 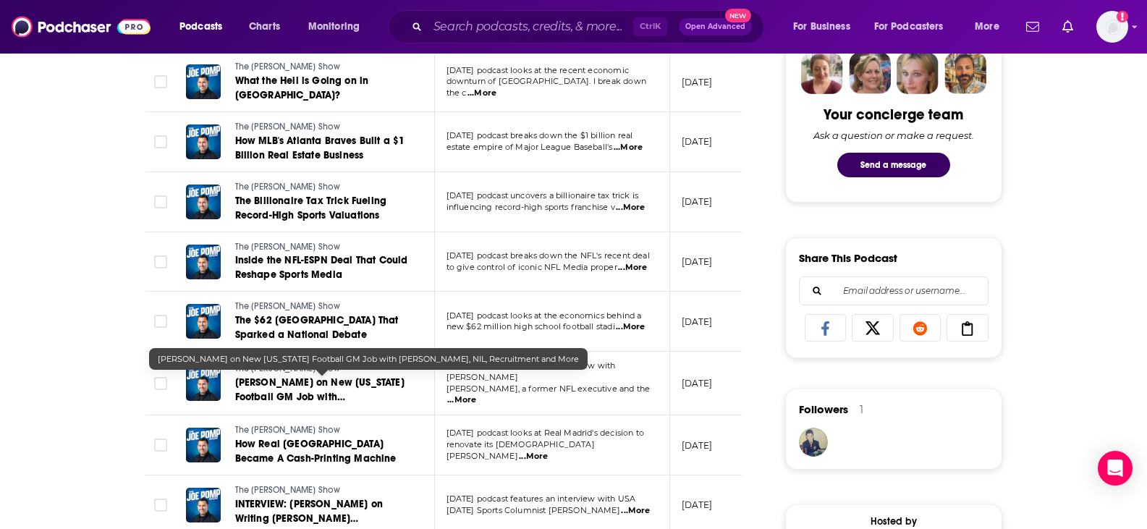 What do you see at coordinates (320, 148) in the screenshot?
I see `span: How MLB's Atlanta Braves Built a $1 Billion Real Estate Business` at bounding box center [320, 148].